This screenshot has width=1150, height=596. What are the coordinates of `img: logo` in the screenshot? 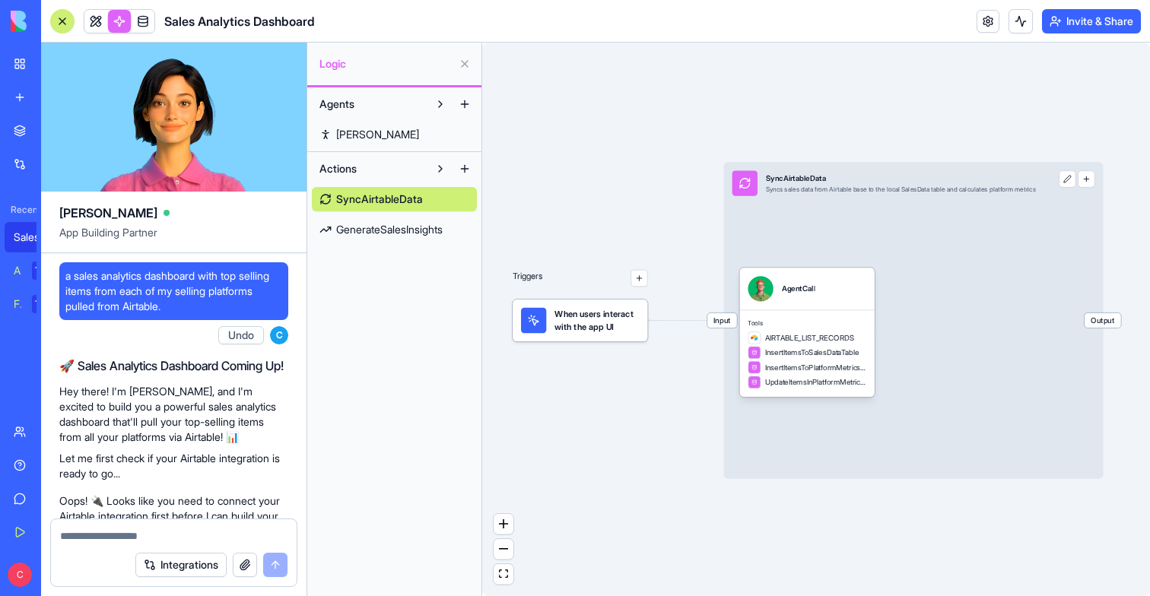 It's located at (58, 21).